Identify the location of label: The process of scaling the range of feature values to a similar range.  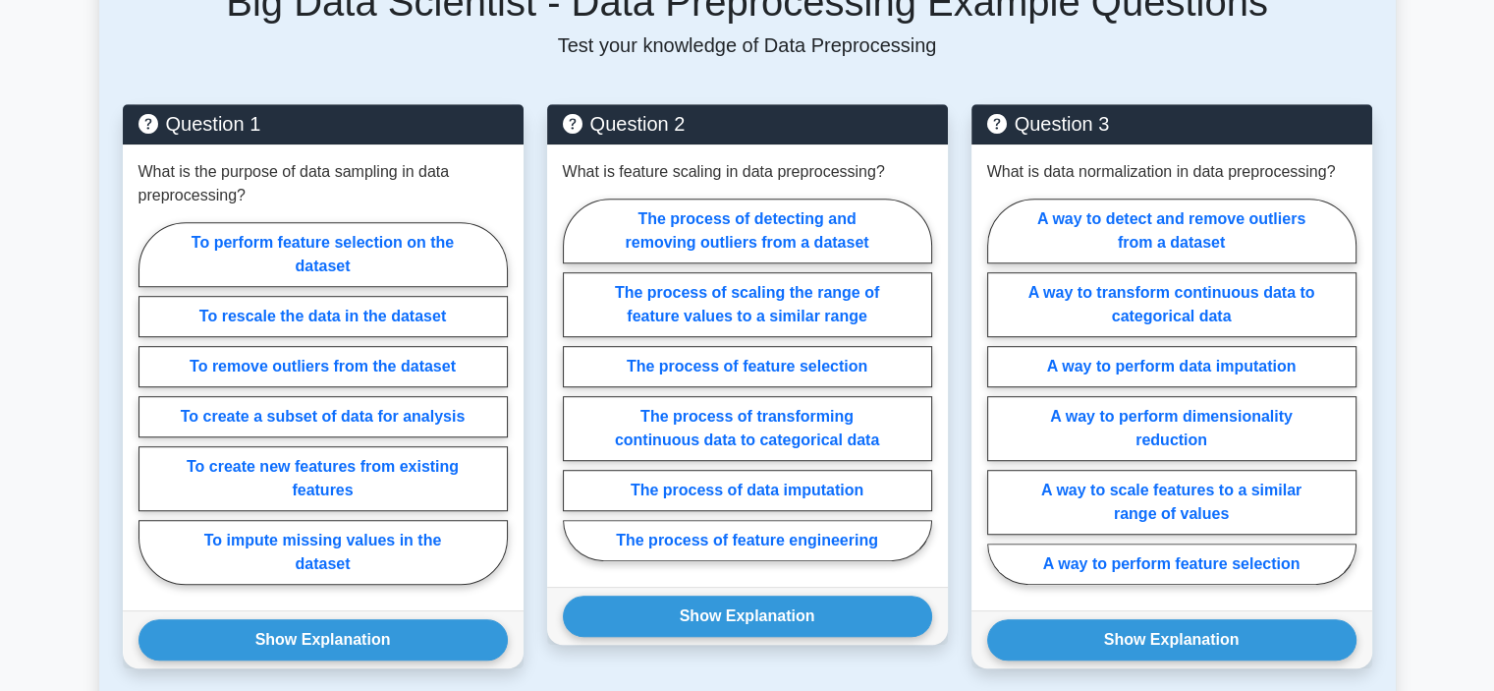
(748, 305).